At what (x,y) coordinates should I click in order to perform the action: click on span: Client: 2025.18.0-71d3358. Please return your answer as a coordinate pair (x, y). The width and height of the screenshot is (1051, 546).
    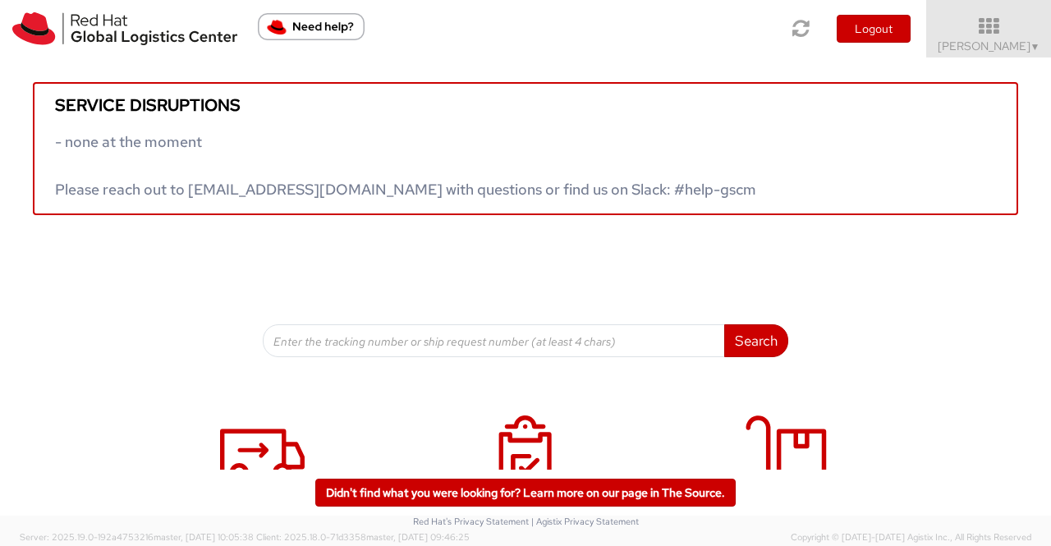
    Looking at the image, I should click on (363, 537).